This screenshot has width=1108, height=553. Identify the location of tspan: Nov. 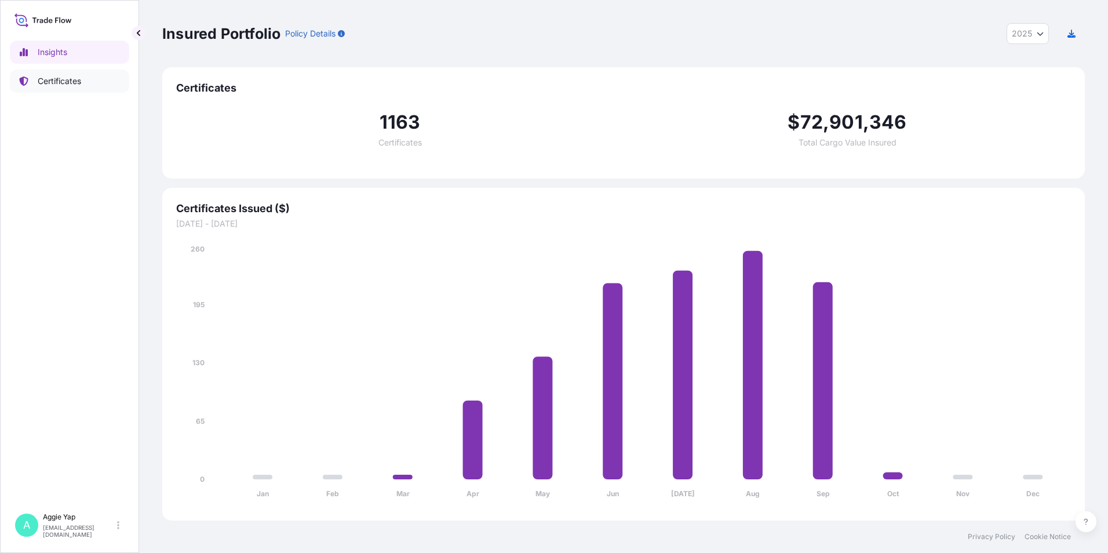
(963, 493).